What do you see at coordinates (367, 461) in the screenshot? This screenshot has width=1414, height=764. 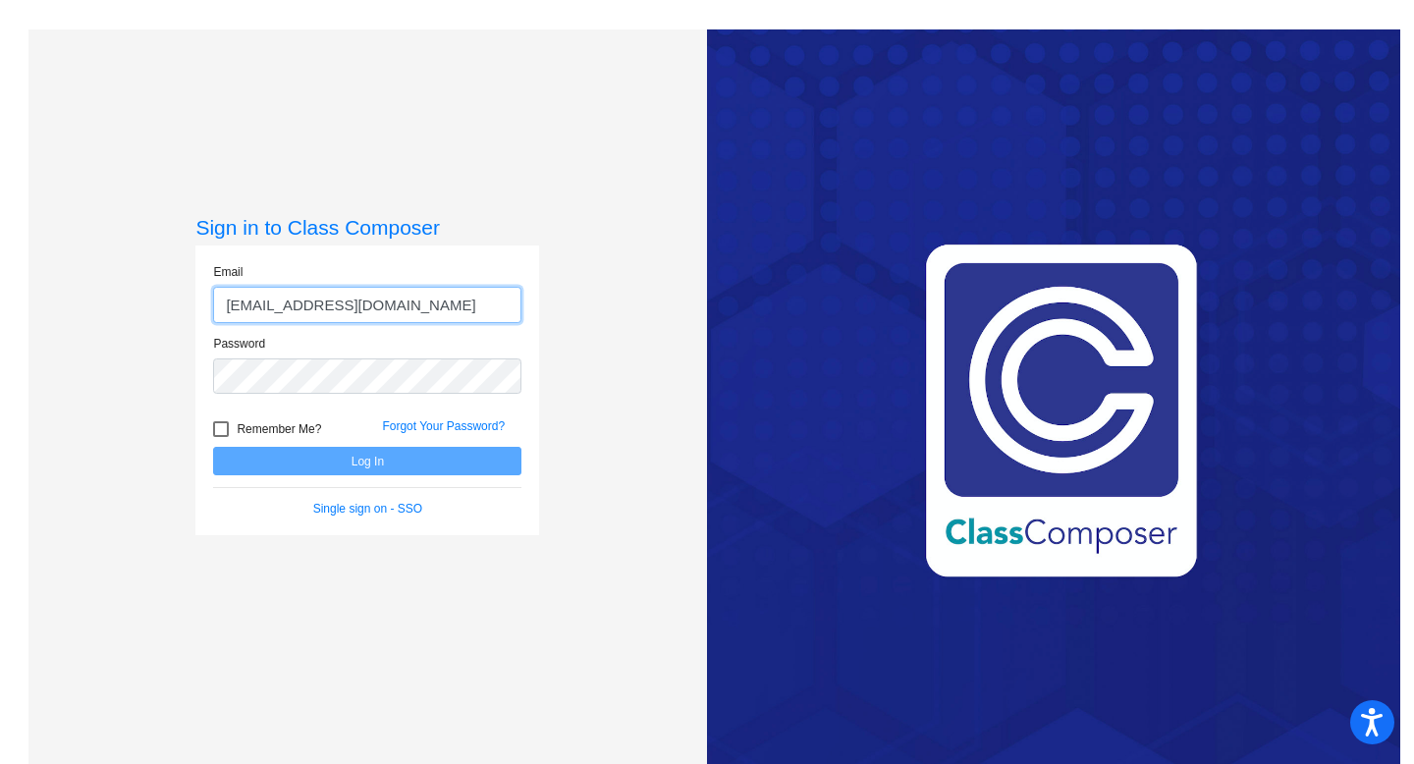 I see `button: Log In` at bounding box center [367, 461].